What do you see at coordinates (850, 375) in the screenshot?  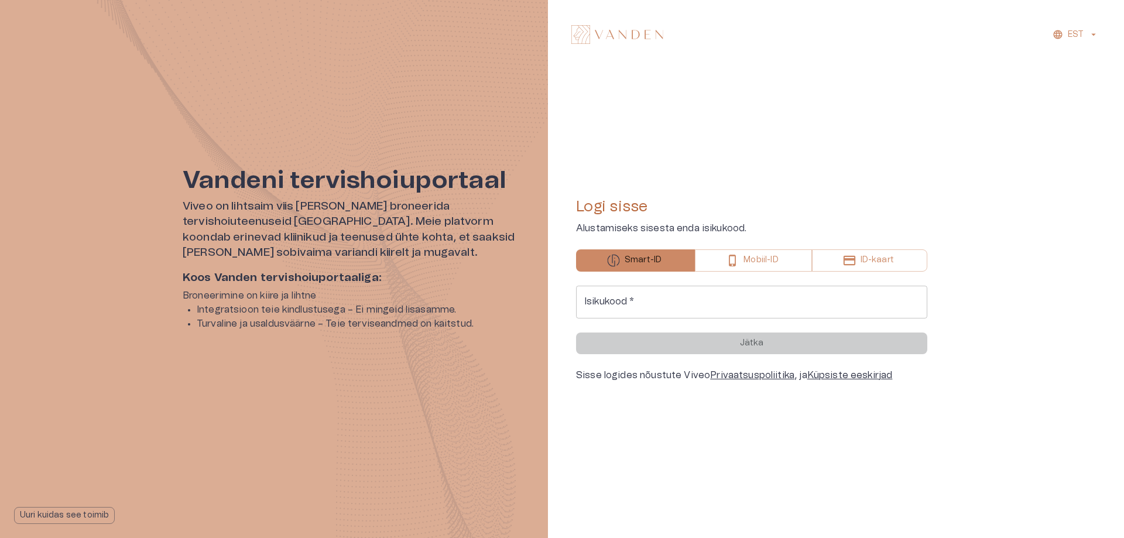 I see `a: Küpsiste eeskirjad` at bounding box center [850, 375].